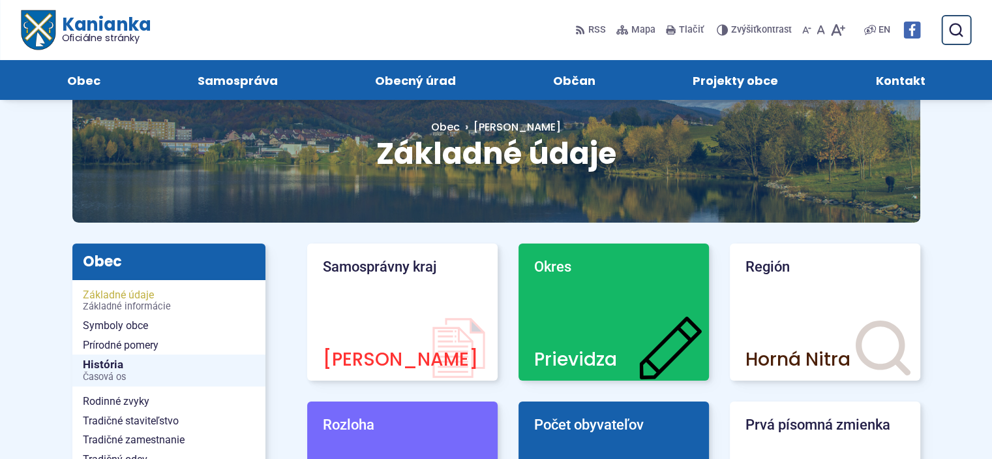 This screenshot has width=992, height=459. What do you see at coordinates (574, 80) in the screenshot?
I see `span: Občan` at bounding box center [574, 80].